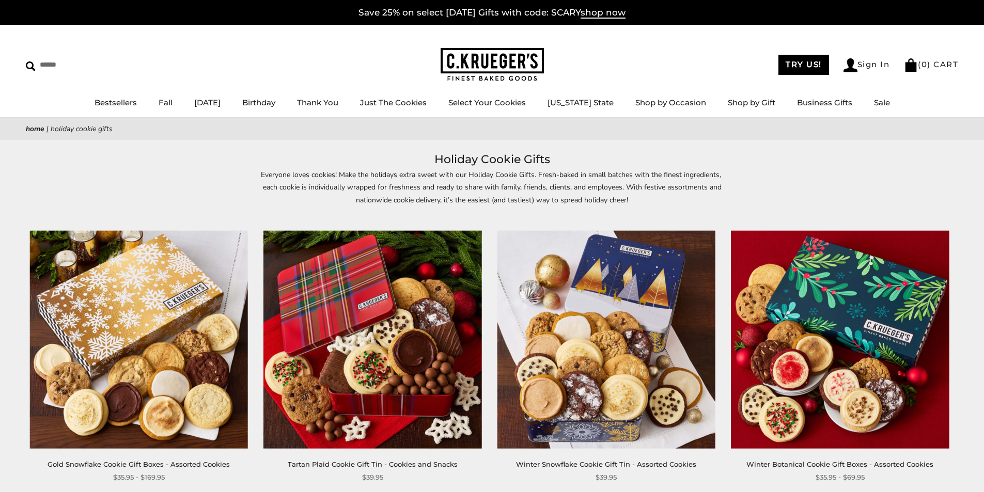 The image size is (984, 492). I want to click on a: Sign In, so click(866, 65).